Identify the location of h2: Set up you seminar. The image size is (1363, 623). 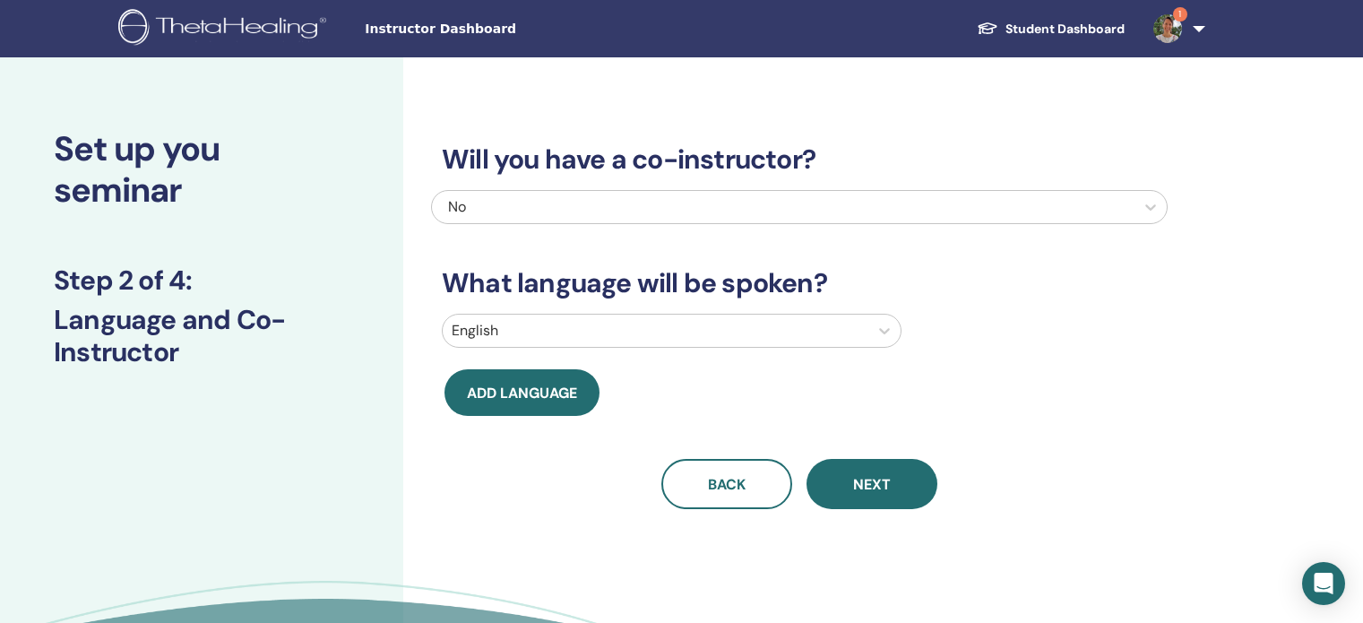
(202, 169).